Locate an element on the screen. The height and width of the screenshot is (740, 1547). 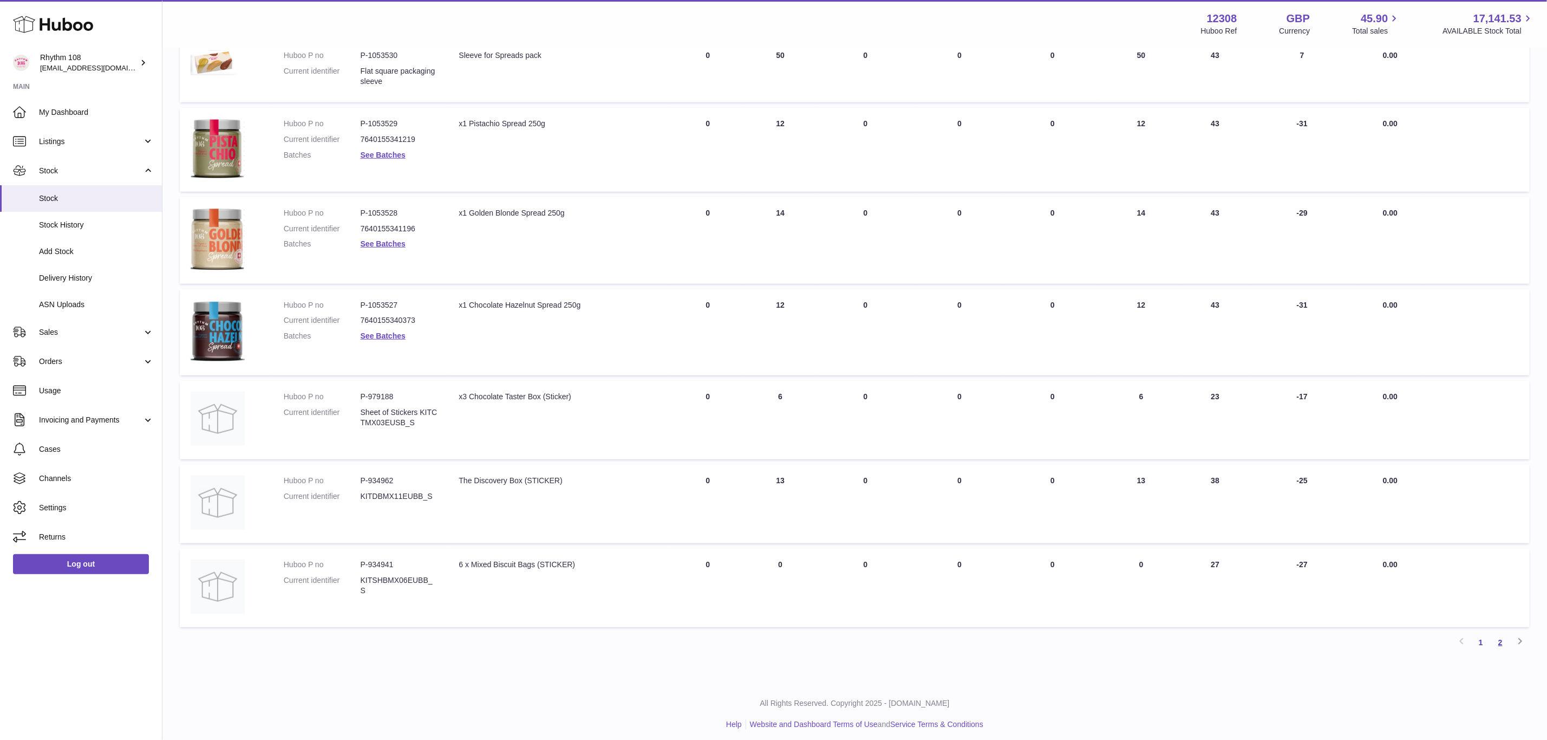
td: -31 is located at coordinates (1302, 333).